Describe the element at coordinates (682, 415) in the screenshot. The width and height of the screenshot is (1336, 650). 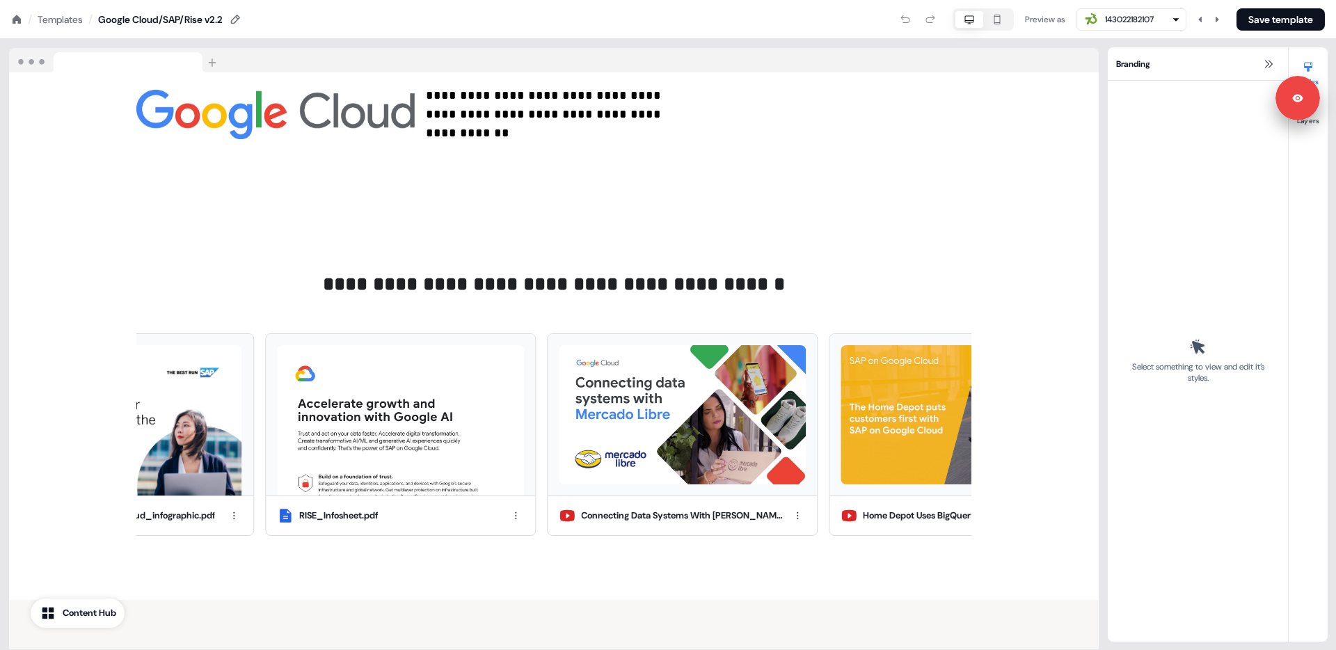
I see `img: Connecting Data Systems With Mercado Libre` at that location.